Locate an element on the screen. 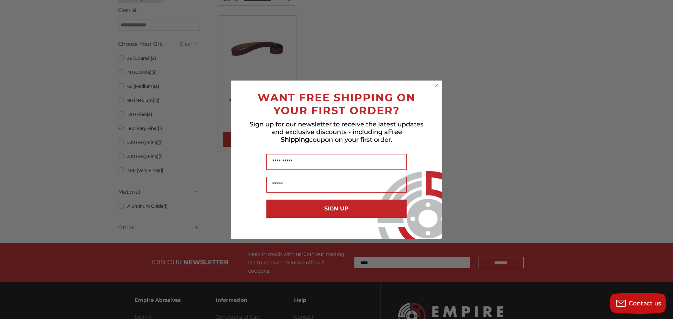 This screenshot has height=319, width=673. span: Free Shipping is located at coordinates (341, 136).